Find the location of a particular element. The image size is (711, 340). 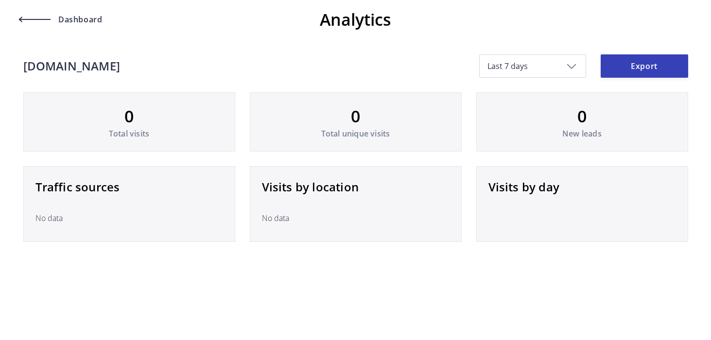

h4: Traffic sources is located at coordinates (129, 187).